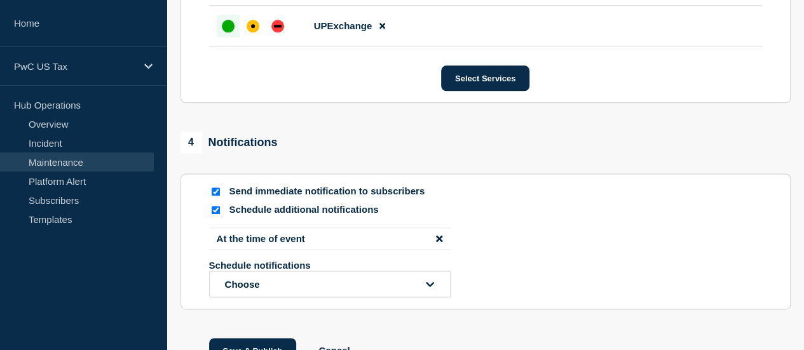  I want to click on button: open dropdown, so click(330, 284).